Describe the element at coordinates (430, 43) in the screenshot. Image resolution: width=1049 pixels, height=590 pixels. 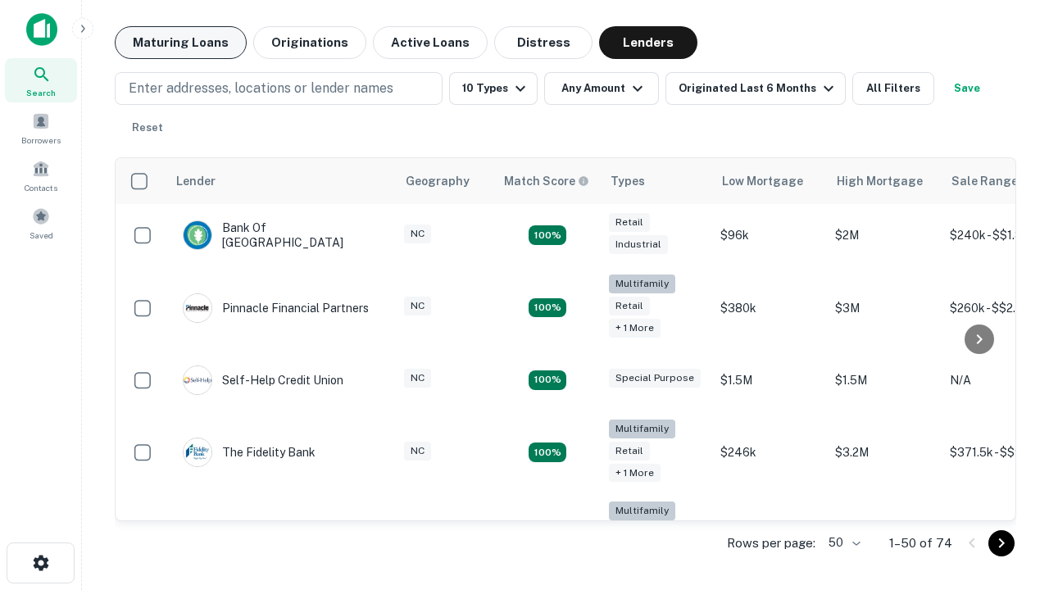
I see `button: Active Loans` at that location.